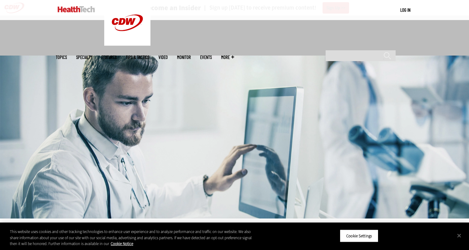  What do you see at coordinates (138, 57) in the screenshot?
I see `a: Tips & Tactics` at bounding box center [138, 57].